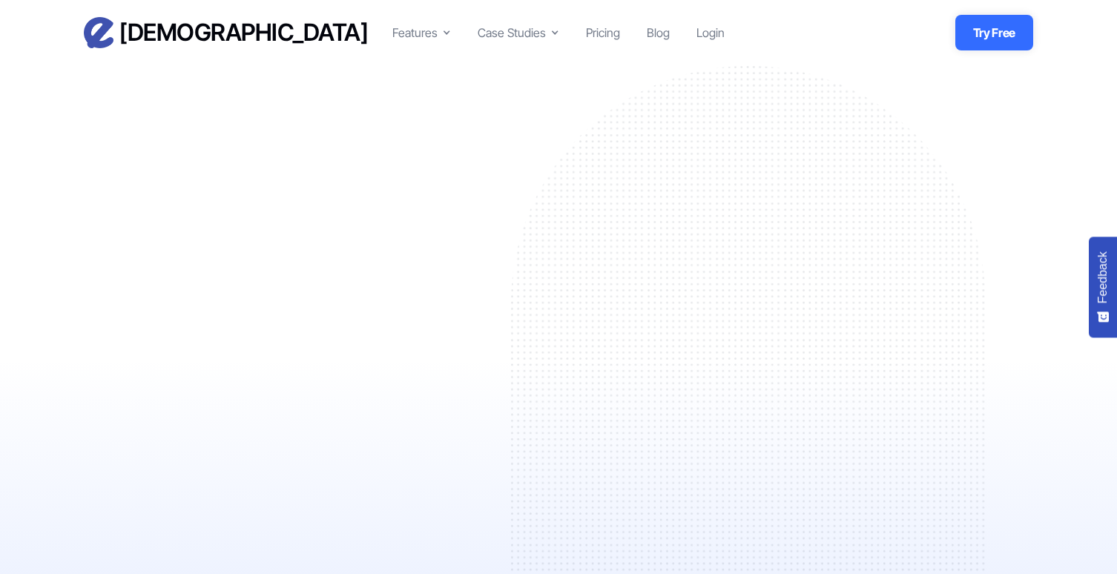 Image resolution: width=1117 pixels, height=574 pixels. I want to click on div: Pricing, so click(603, 33).